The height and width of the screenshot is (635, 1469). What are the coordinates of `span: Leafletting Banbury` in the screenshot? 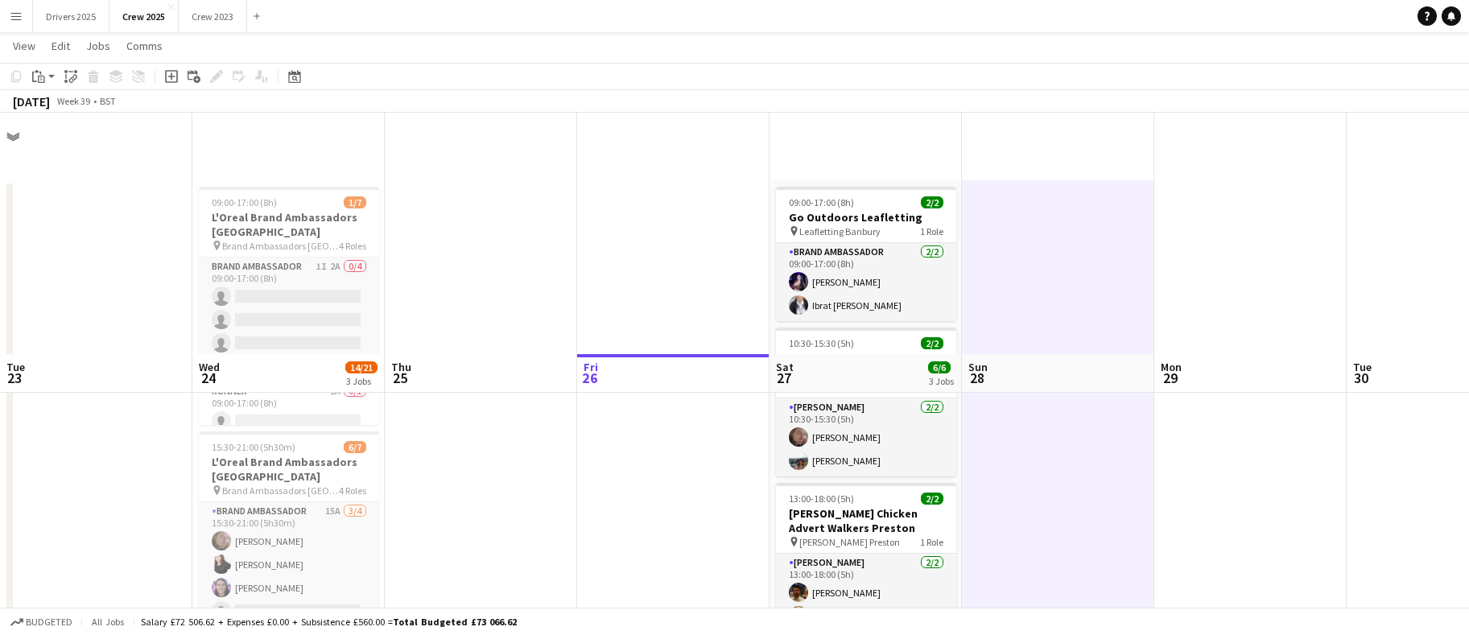 It's located at (839, 231).